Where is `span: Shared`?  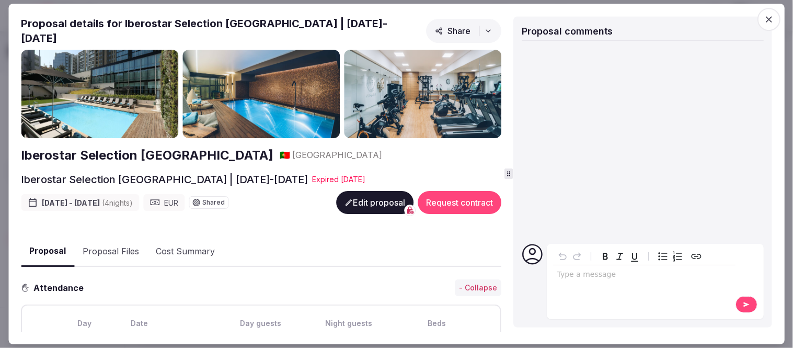 span: Shared is located at coordinates (213, 203).